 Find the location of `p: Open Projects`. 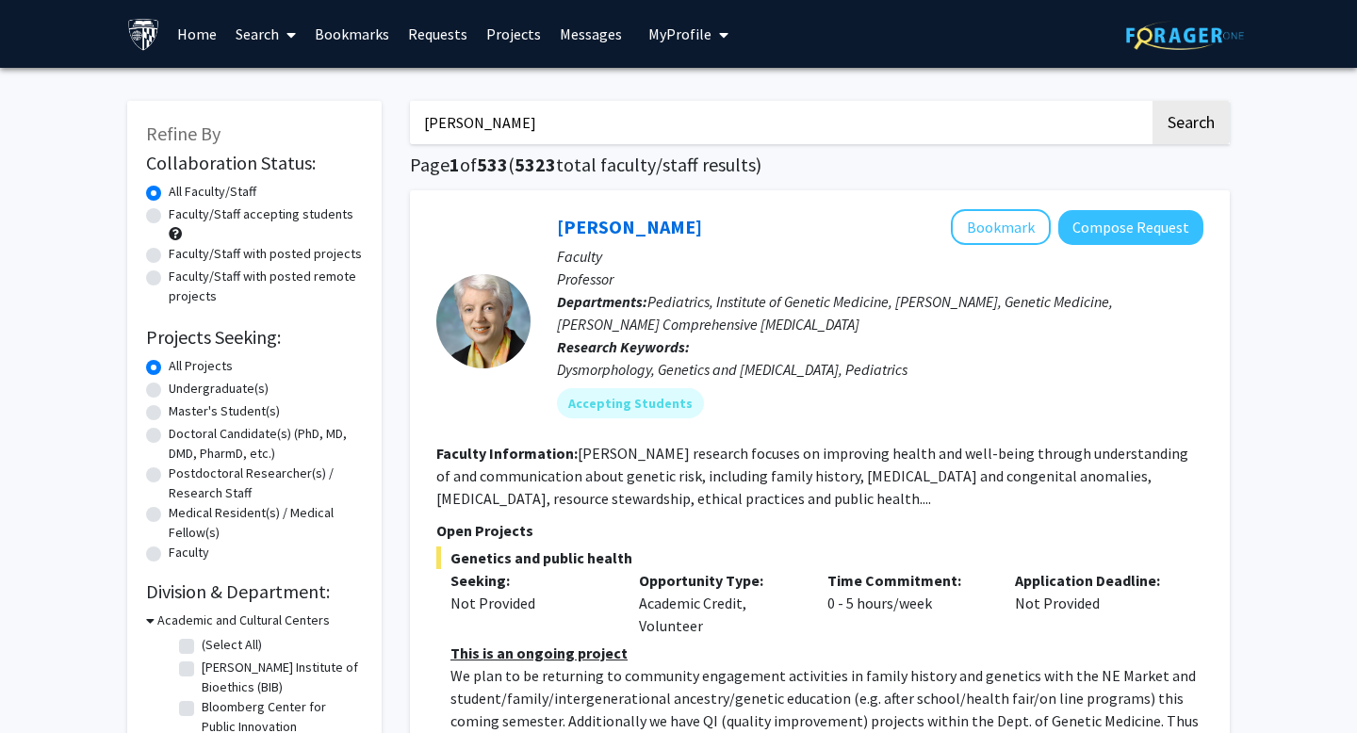

p: Open Projects is located at coordinates (820, 531).